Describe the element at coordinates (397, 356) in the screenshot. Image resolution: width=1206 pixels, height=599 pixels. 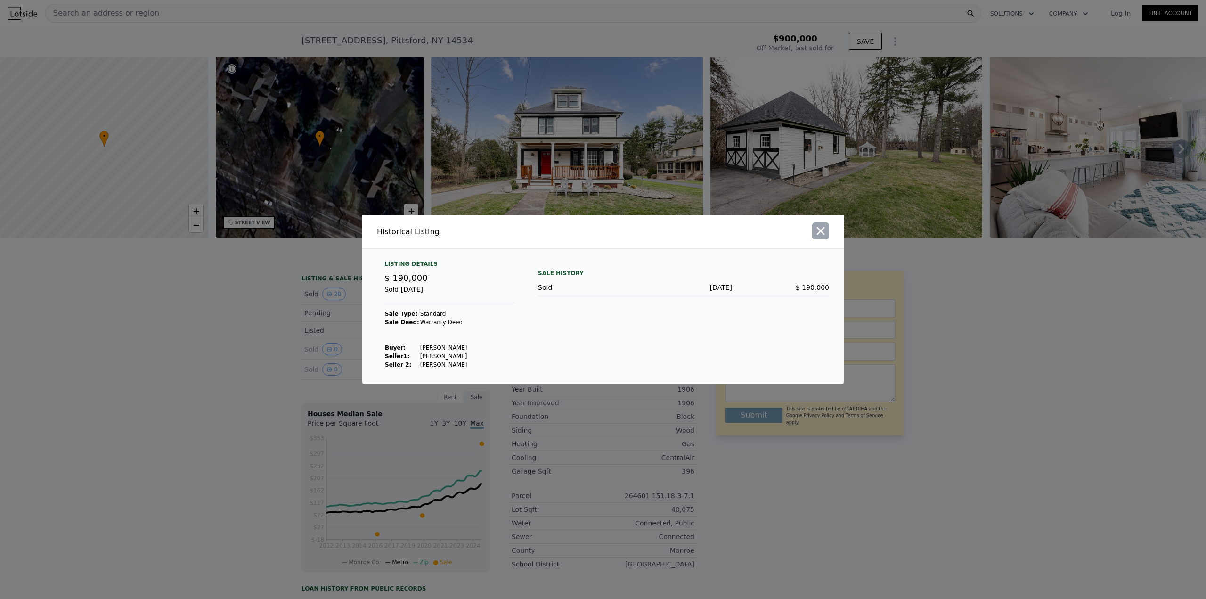
I see `strong: Seller 1 :` at that location.